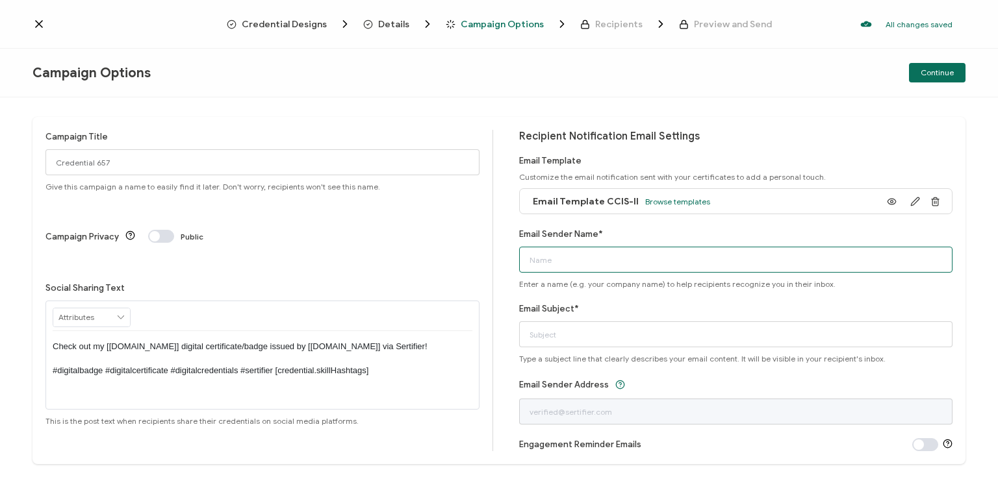 Image resolution: width=998 pixels, height=479 pixels. What do you see at coordinates (736, 335) in the screenshot?
I see `input: Subject` at bounding box center [736, 335].